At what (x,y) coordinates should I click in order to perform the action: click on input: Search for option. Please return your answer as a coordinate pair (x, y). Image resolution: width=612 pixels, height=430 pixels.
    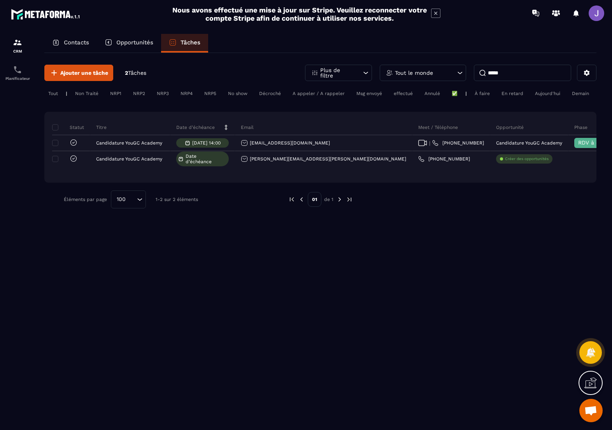
    Looking at the image, I should click on (132, 199).